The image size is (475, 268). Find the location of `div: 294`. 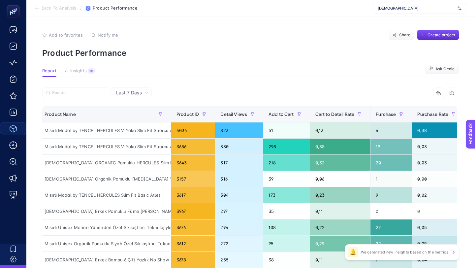

div: 294 is located at coordinates (239, 227).